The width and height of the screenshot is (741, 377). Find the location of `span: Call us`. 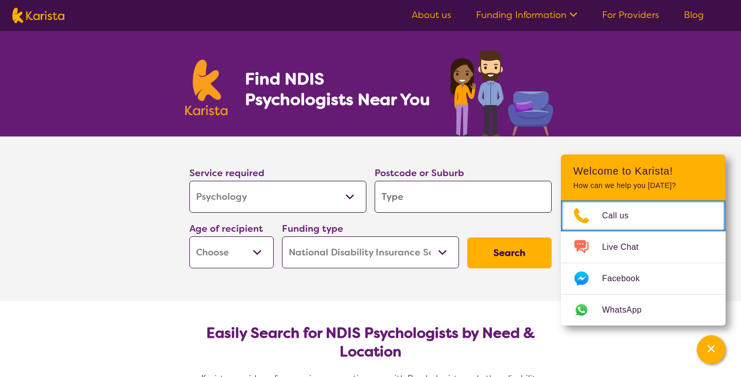

span: Call us is located at coordinates (622, 216).